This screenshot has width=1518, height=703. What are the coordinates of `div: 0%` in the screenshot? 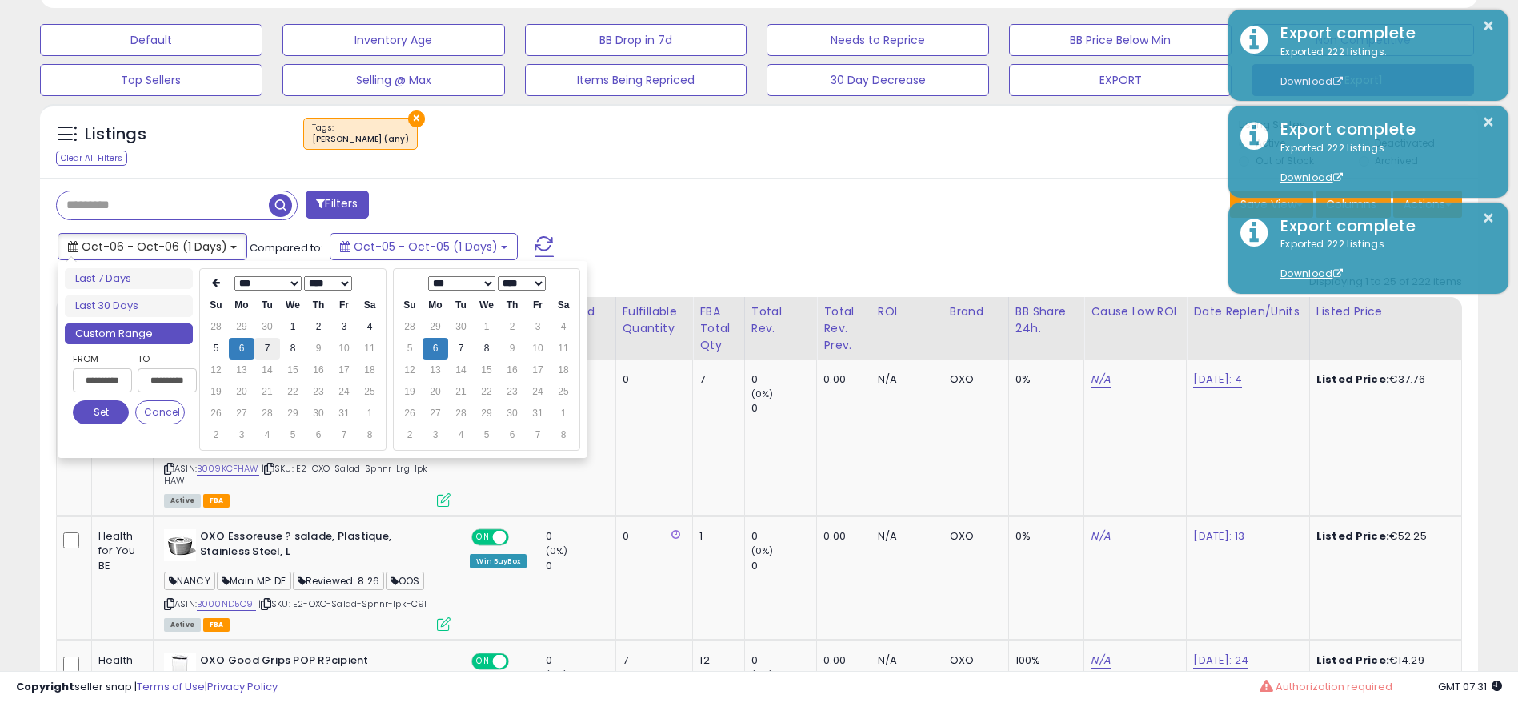 It's located at (1044, 536).